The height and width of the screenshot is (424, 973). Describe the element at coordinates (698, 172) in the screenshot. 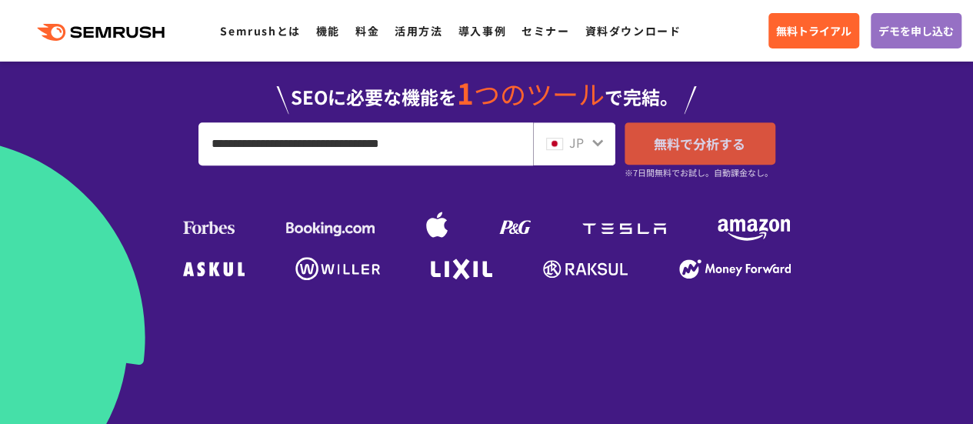

I see `small: ※7日間無料でお試し。自動課金なし。` at that location.